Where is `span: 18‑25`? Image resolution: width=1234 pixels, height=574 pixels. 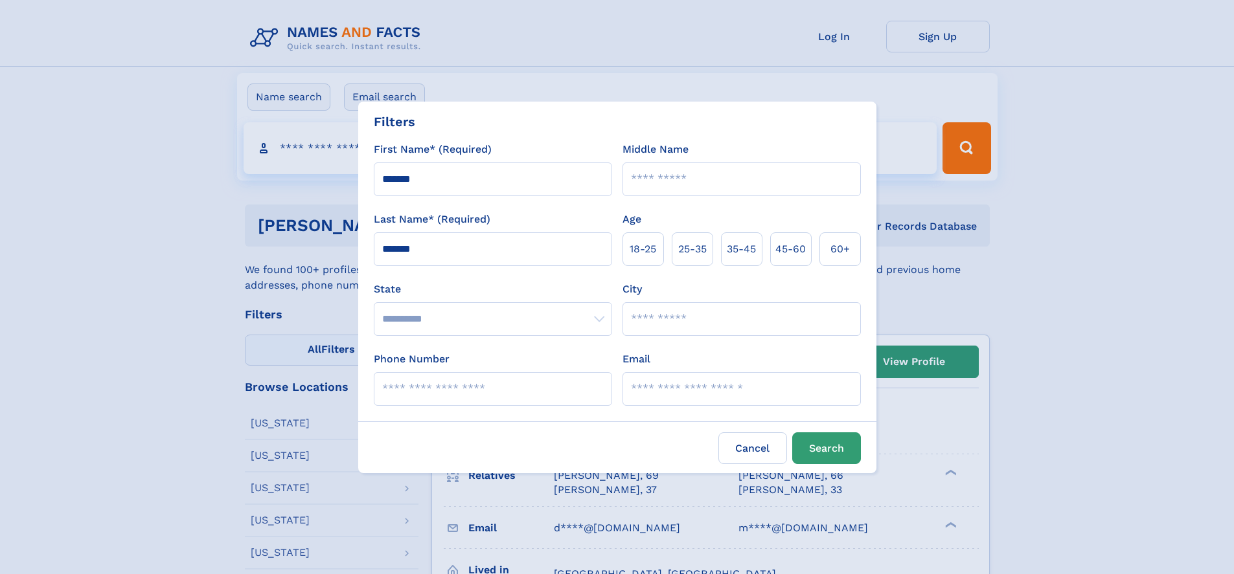
span: 18‑25 is located at coordinates (642, 249).